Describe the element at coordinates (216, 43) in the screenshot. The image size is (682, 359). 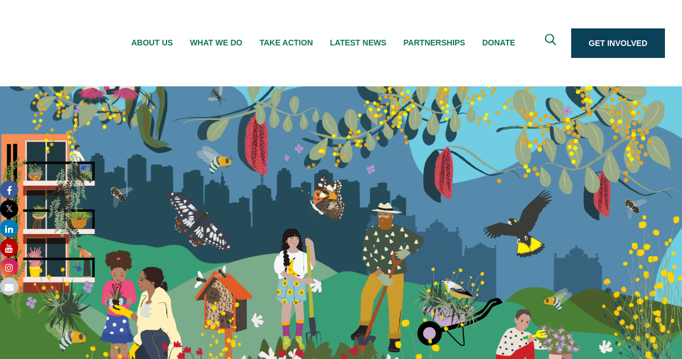
I see `li: What We Do` at that location.